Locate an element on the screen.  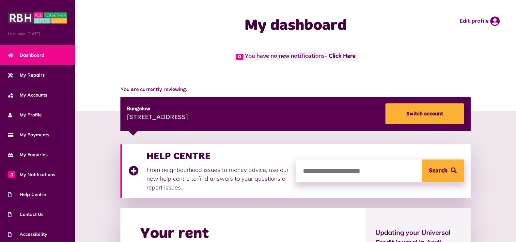
a: Edit profile is located at coordinates (480, 21).